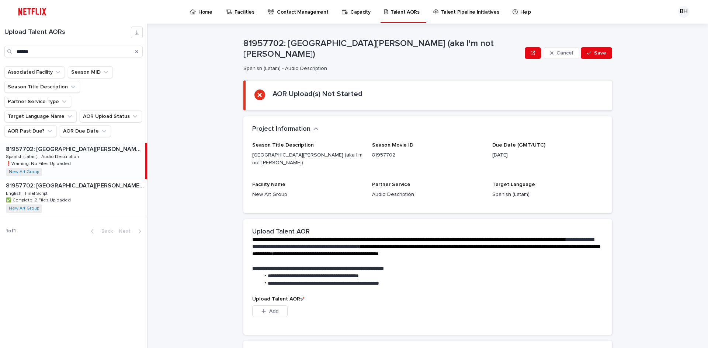  Describe the element at coordinates (391, 185) in the screenshot. I see `span: Partner Service` at that location.